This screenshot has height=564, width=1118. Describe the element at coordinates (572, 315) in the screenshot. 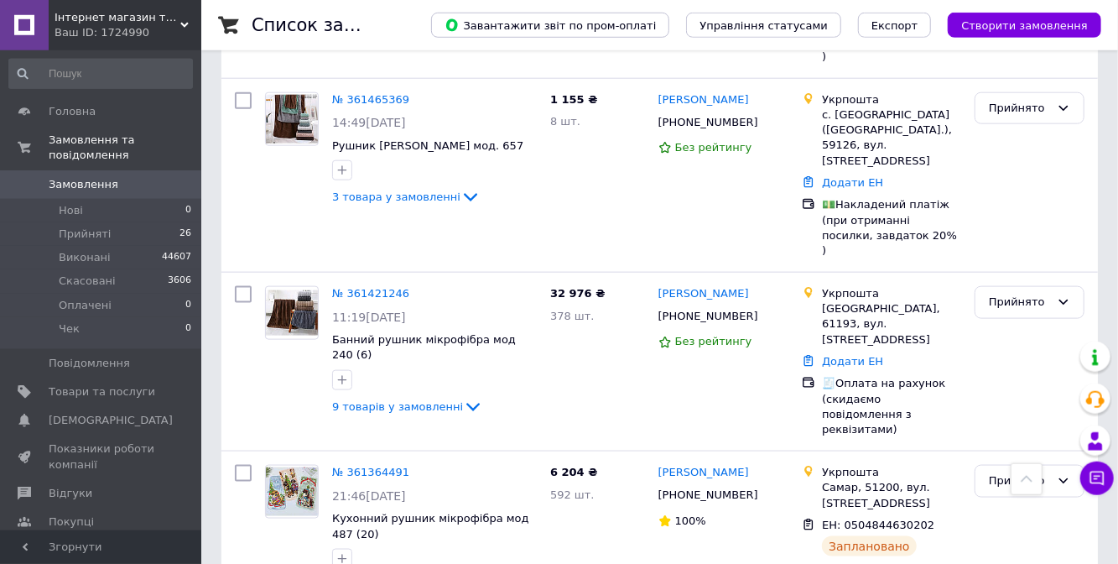

I see `span: 378 шт.` at that location.